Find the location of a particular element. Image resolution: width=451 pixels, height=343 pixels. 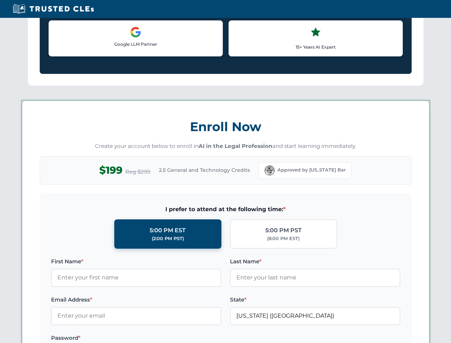

p: Create your account below to enroll in and start learning immediately. is located at coordinates (225, 146).